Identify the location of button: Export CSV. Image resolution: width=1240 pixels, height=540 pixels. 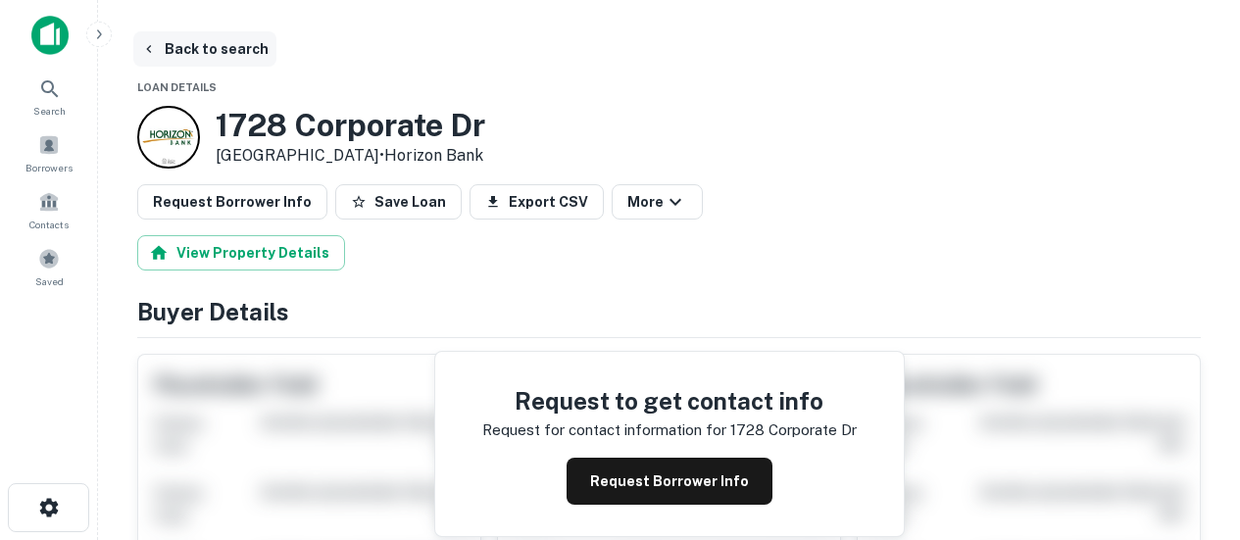
(536, 202).